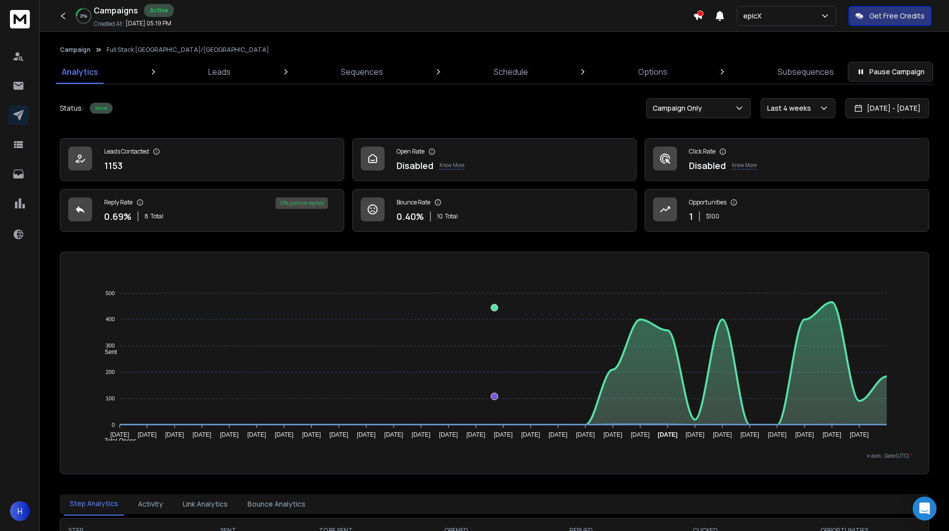  I want to click on p: Click Rate, so click(702, 152).